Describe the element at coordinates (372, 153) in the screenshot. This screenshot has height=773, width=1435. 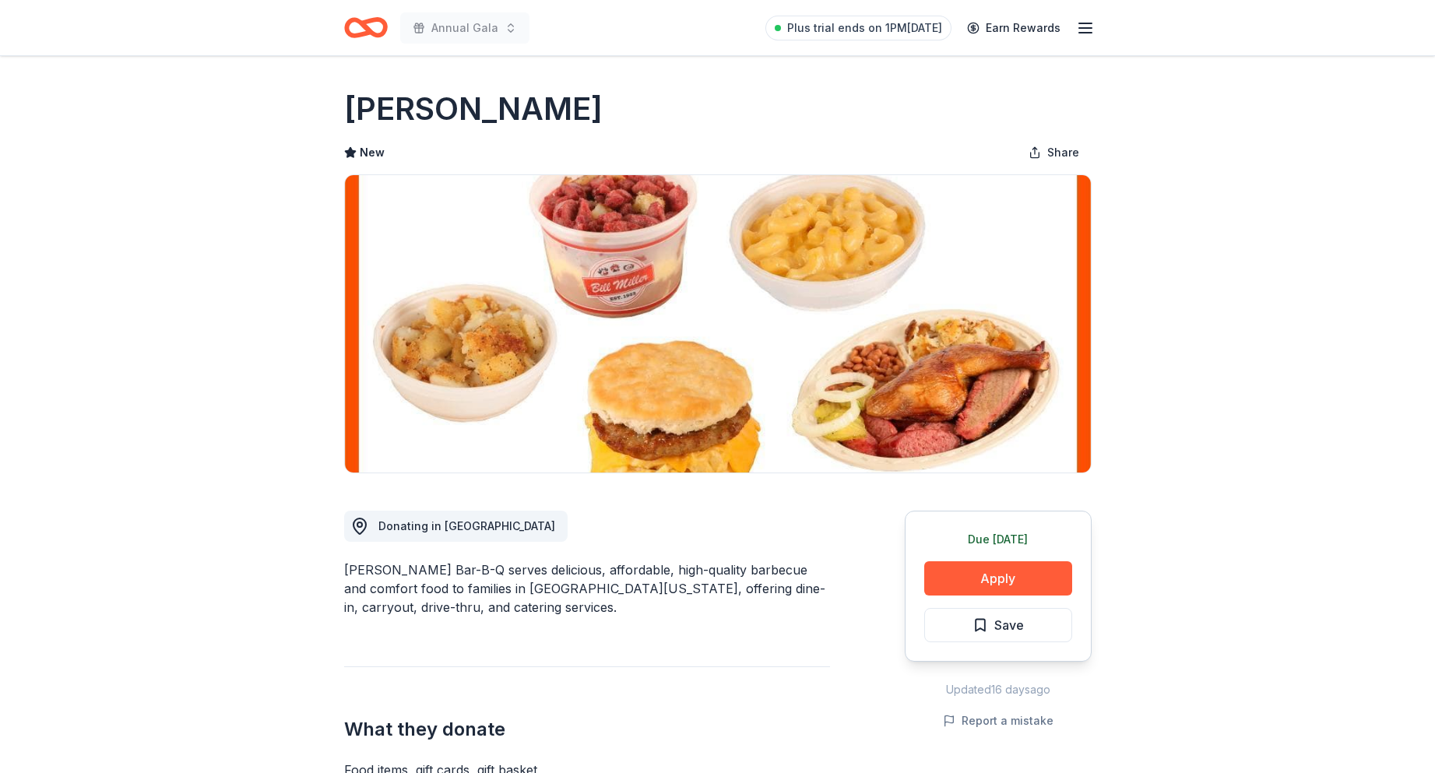
I see `span: New` at that location.